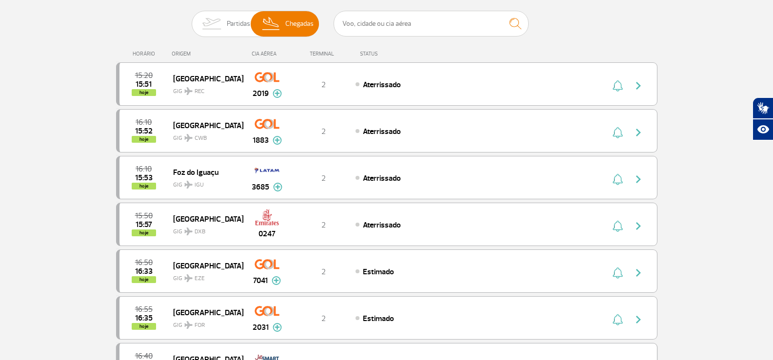 The width and height of the screenshot is (773, 360). What do you see at coordinates (260, 281) in the screenshot?
I see `span: 7041` at bounding box center [260, 281].